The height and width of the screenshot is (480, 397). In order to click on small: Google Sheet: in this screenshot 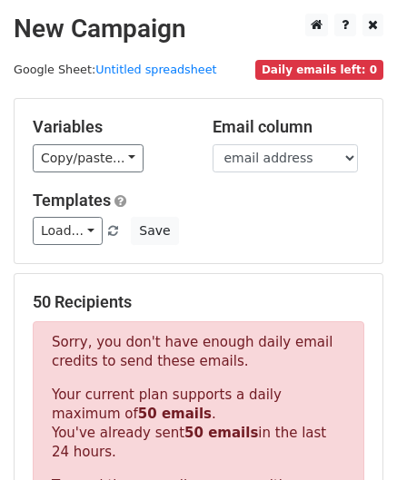, I will do `click(115, 69)`.